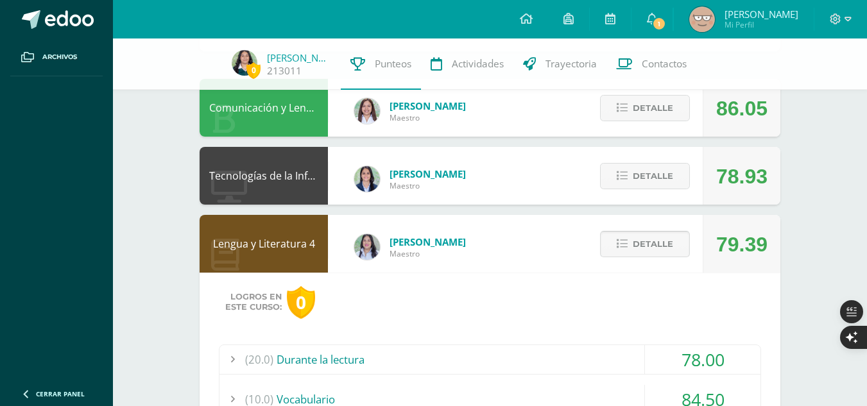  What do you see at coordinates (467, 64) in the screenshot?
I see `a: Actividades` at bounding box center [467, 64].